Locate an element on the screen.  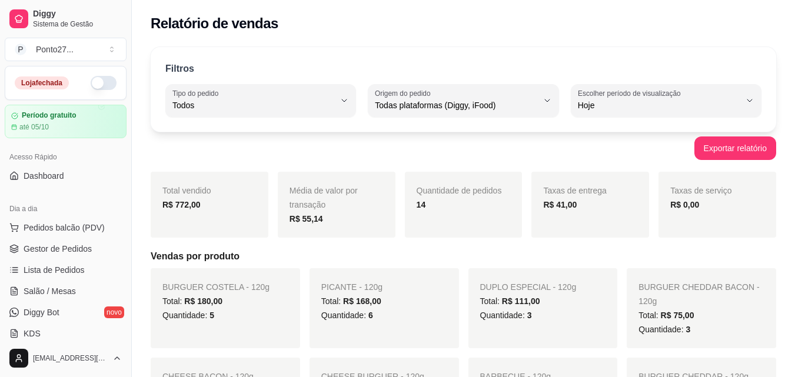
span: R$ 75,00 is located at coordinates (677, 315).